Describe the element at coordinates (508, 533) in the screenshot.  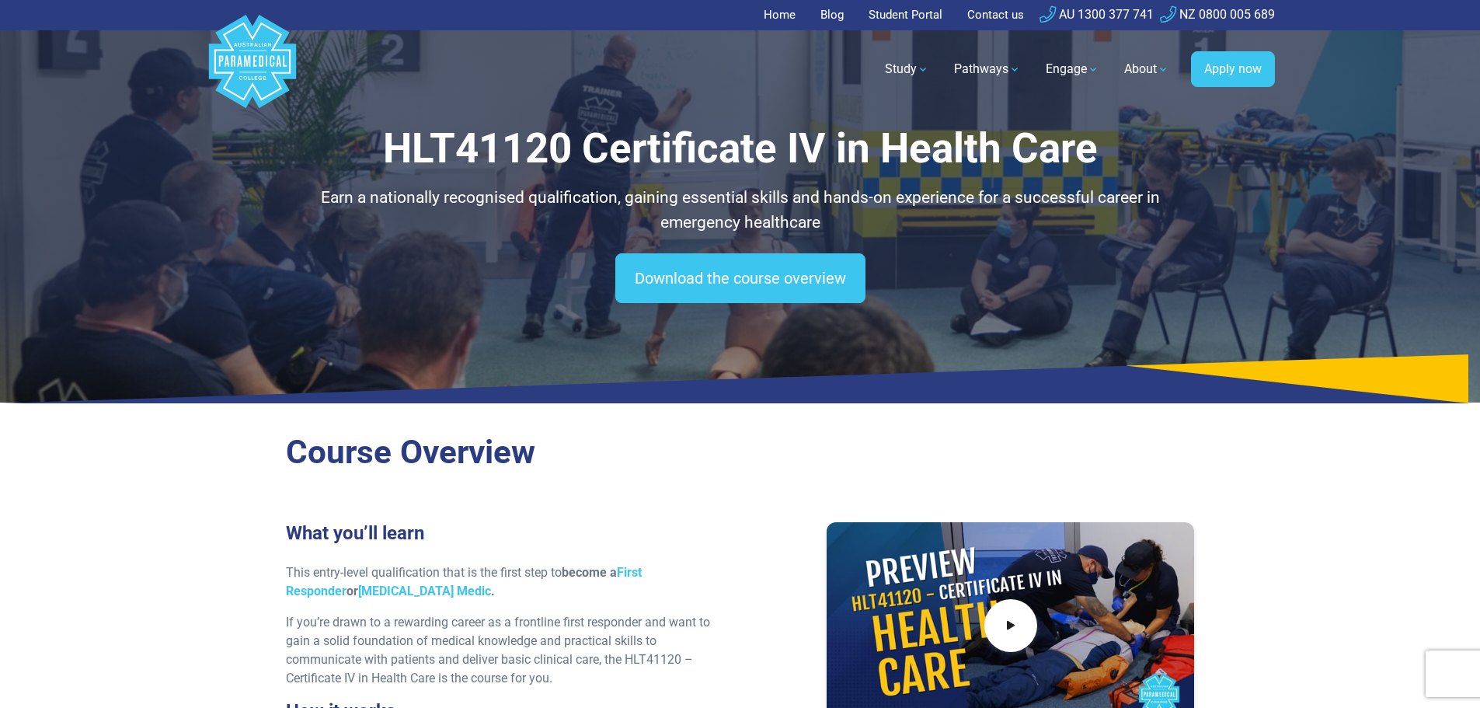
I see `h3: What you’ll learn` at that location.